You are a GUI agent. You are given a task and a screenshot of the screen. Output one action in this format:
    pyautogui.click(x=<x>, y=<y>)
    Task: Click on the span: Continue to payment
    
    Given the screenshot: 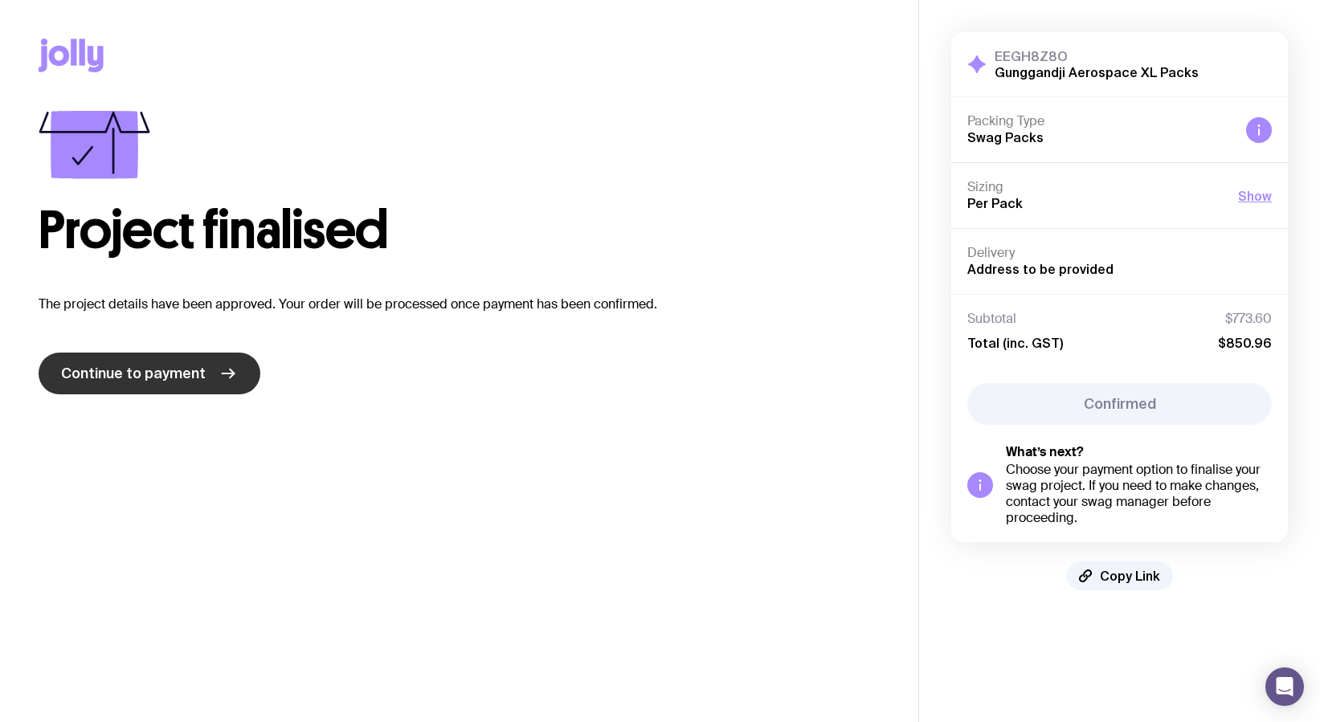 What is the action you would take?
    pyautogui.click(x=133, y=373)
    